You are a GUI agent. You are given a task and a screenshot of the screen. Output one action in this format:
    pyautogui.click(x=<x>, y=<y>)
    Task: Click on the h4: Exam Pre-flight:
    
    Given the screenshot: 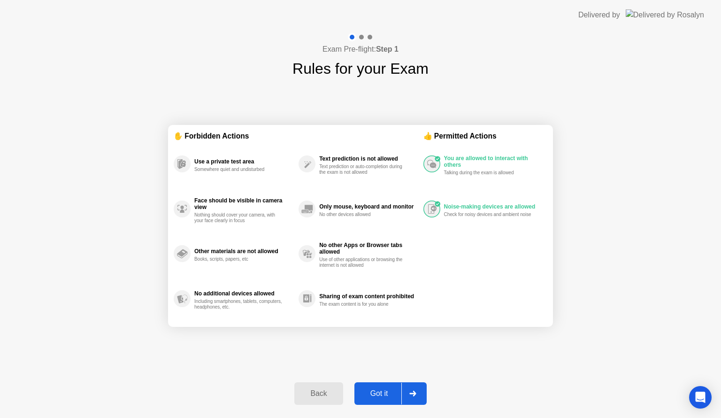 What is the action you would take?
    pyautogui.click(x=360, y=49)
    